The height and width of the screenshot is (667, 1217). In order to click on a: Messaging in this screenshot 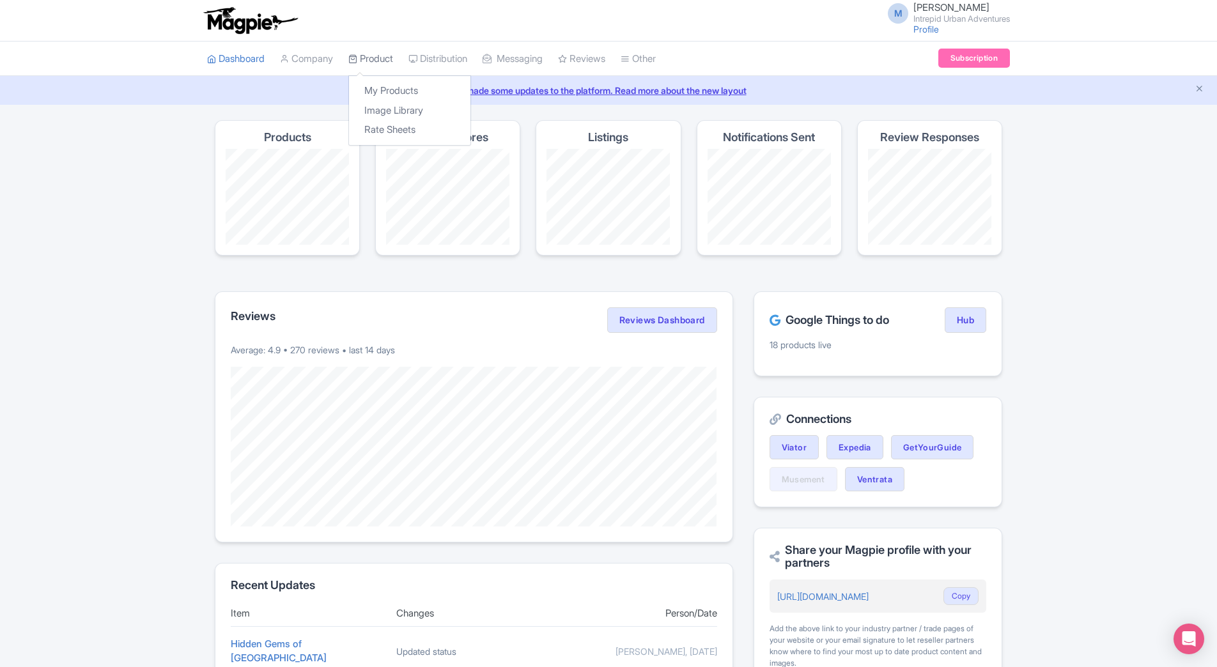, I will do `click(513, 59)`.